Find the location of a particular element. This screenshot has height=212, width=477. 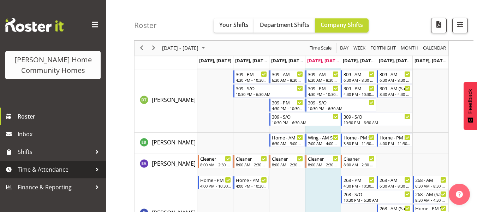

span: Time & Attendance is located at coordinates (55, 169).